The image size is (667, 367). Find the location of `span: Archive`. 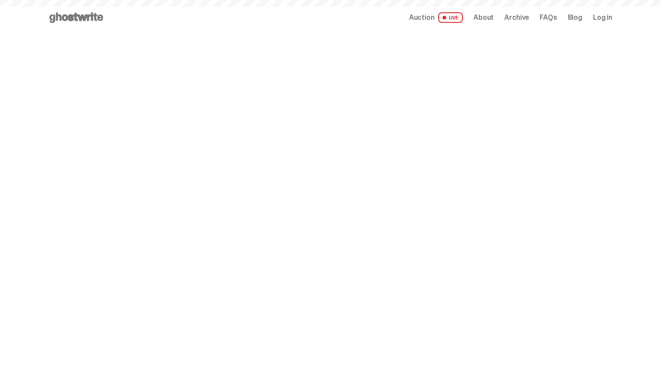

span: Archive is located at coordinates (516, 18).